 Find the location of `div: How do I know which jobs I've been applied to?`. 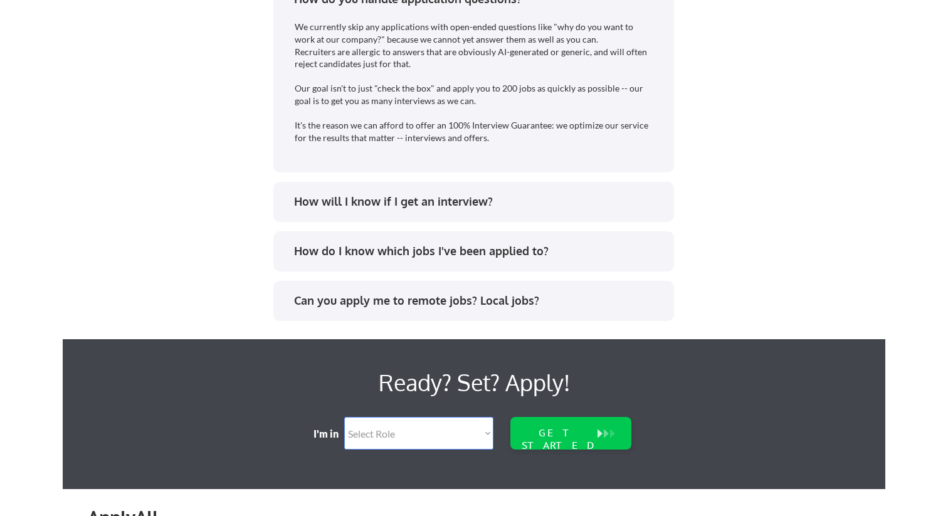

div: How do I know which jobs I've been applied to? is located at coordinates (478, 251).